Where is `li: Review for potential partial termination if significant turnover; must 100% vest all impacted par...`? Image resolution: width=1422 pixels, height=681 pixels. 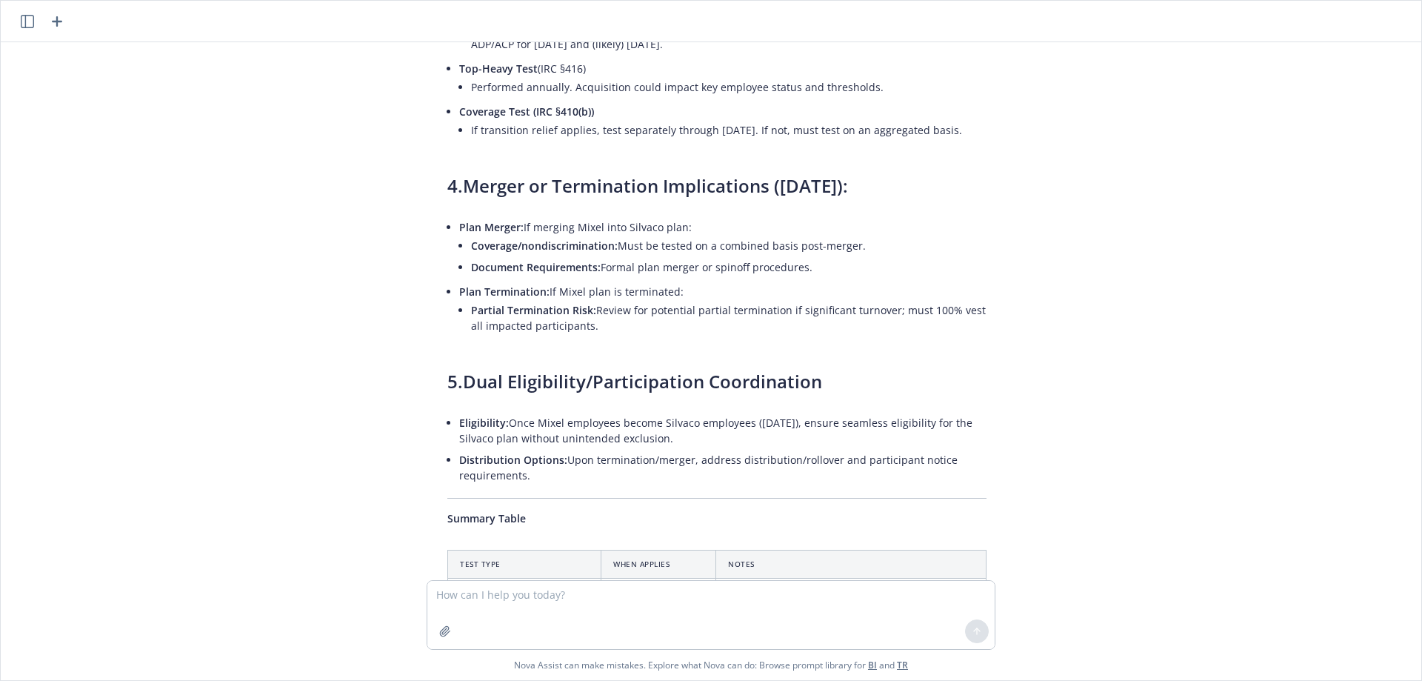 li: Review for potential partial termination if significant turnover; must 100% vest all impacted par... is located at coordinates (729, 318).